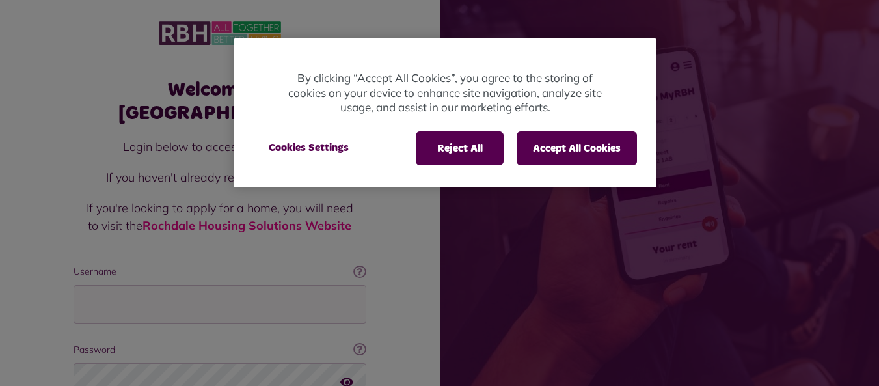  Describe the element at coordinates (576, 148) in the screenshot. I see `button: Accept All Cookies` at that location.